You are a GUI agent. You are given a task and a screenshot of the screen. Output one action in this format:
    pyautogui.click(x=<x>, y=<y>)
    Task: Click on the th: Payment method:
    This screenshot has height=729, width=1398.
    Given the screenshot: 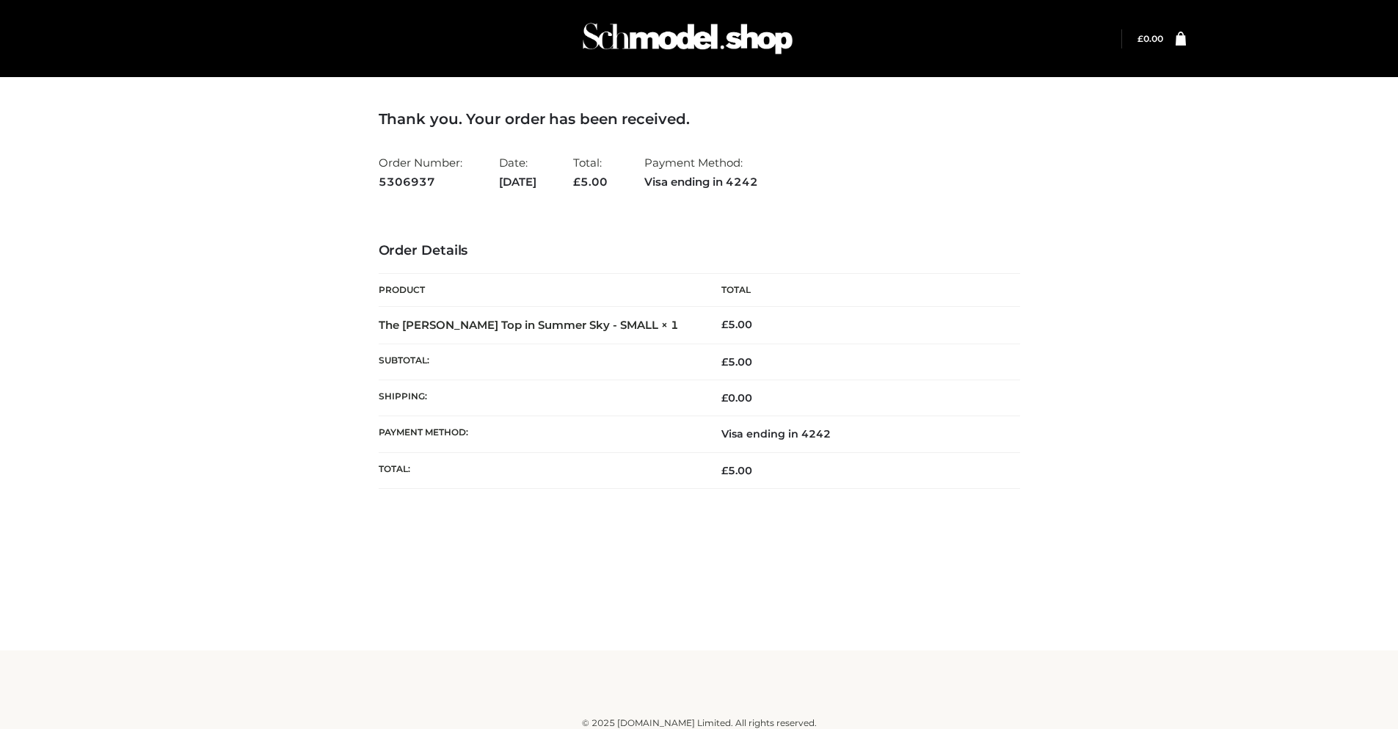 What is the action you would take?
    pyautogui.click(x=539, y=434)
    